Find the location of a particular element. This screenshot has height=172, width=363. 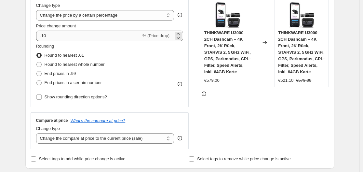

div: €579.00 is located at coordinates (212, 80).